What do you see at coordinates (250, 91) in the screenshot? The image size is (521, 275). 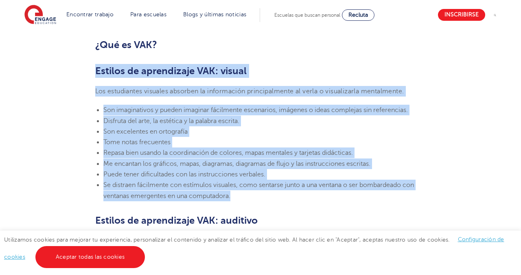 I see `font: Los estudiantes visuales absorben la información principalmente al verla o visualizarla mentalmente.` at bounding box center [250, 91].